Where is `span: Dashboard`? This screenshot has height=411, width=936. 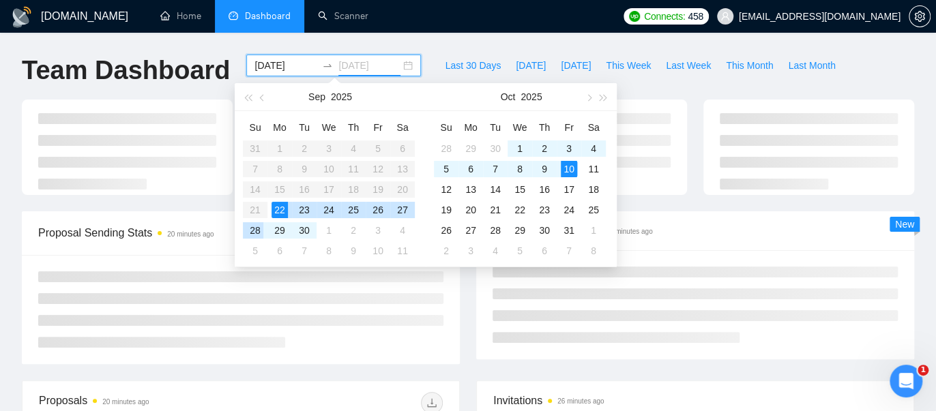
span: Dashboard is located at coordinates (267, 16).